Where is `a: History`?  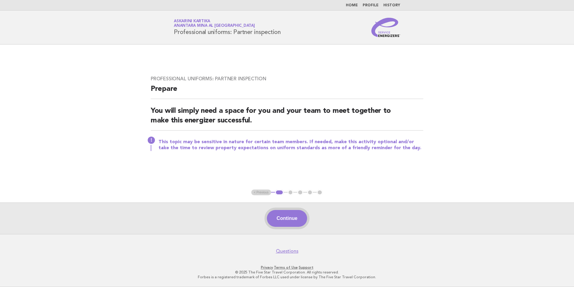
a: History is located at coordinates (392, 5).